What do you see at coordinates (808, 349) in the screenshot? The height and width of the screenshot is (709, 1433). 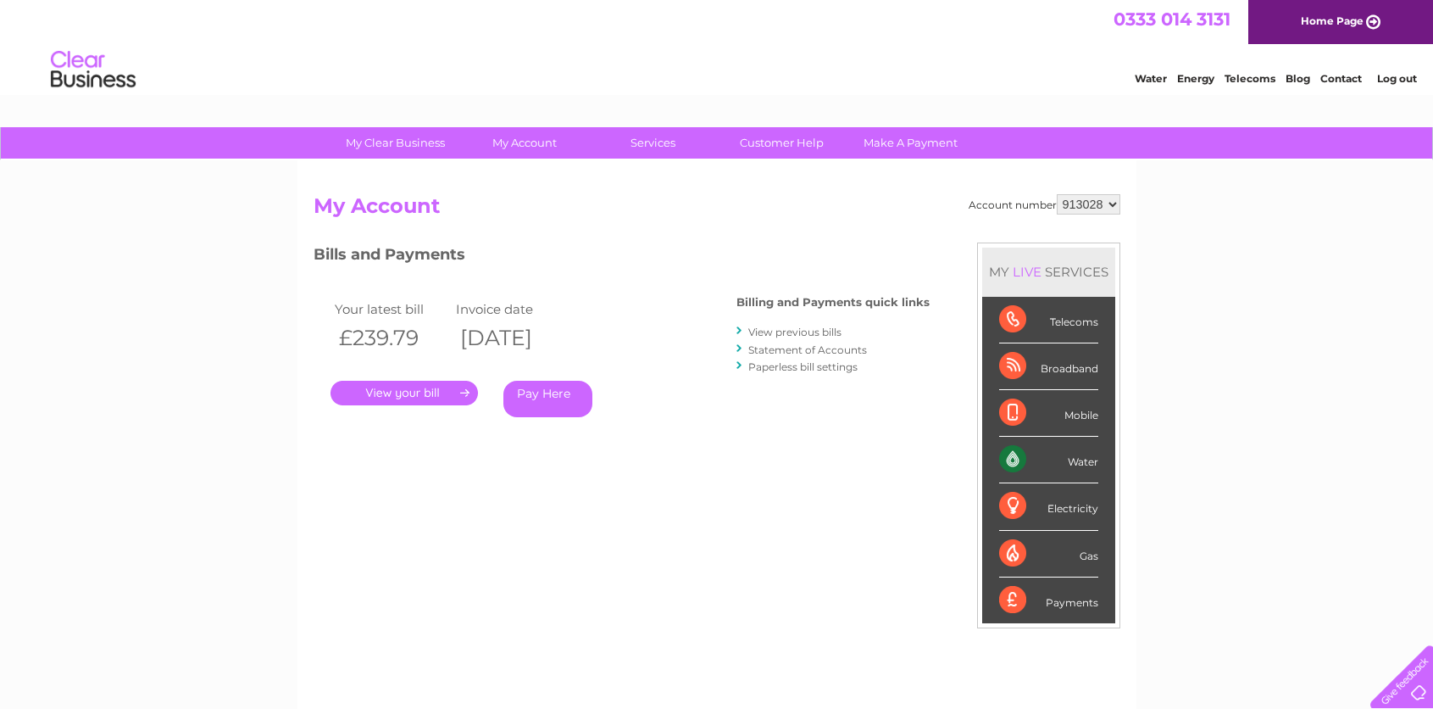 I see `a: Statement of Accounts` at bounding box center [808, 349].